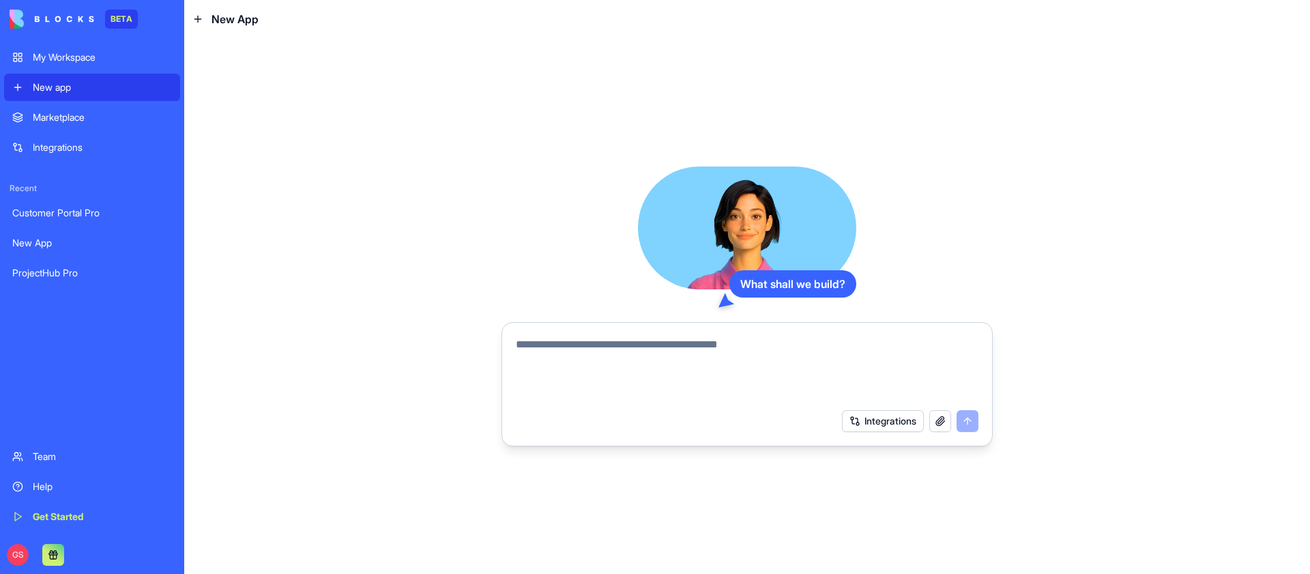 The height and width of the screenshot is (574, 1310). What do you see at coordinates (102, 487) in the screenshot?
I see `div: Help` at bounding box center [102, 487].